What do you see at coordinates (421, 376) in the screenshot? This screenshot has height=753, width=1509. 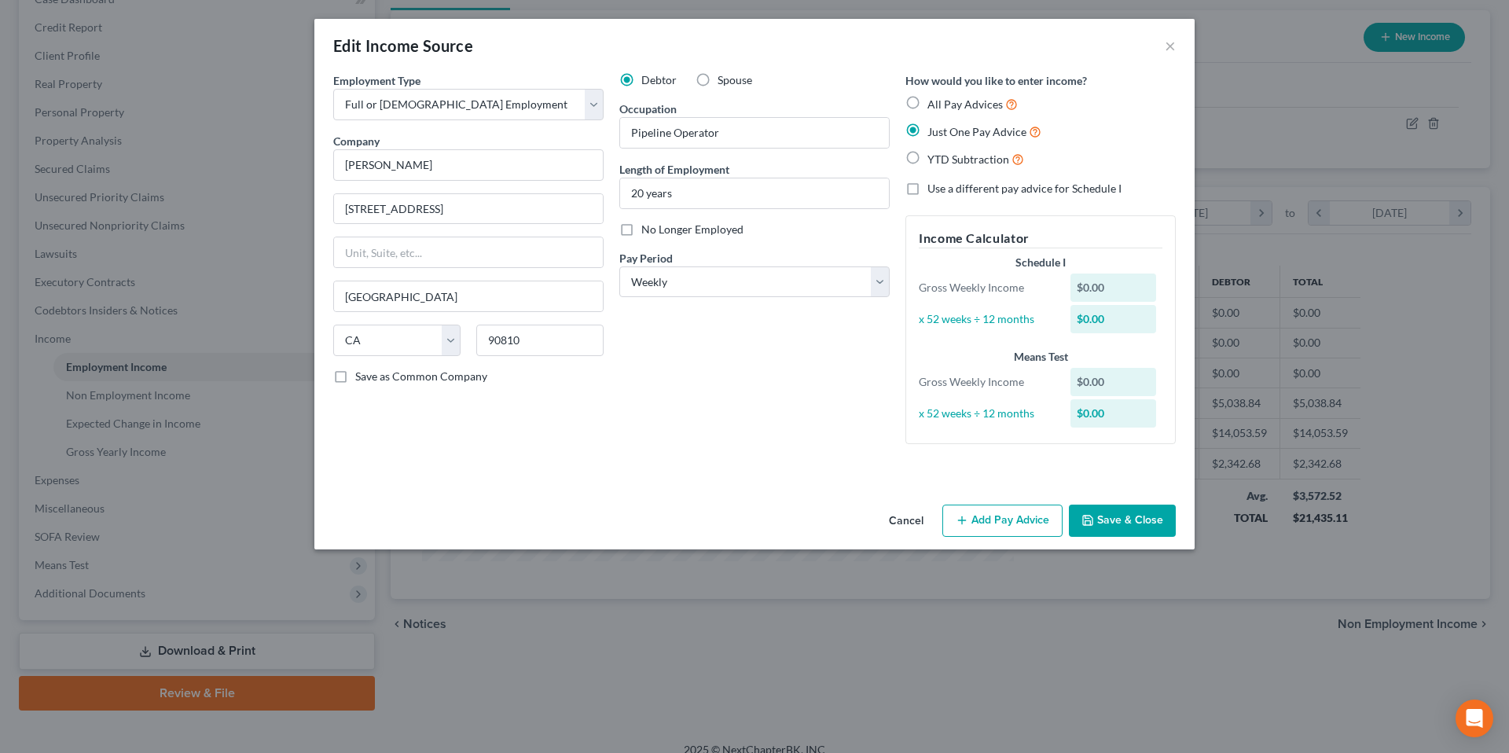 I see `span: Save as Common Company` at bounding box center [421, 376].